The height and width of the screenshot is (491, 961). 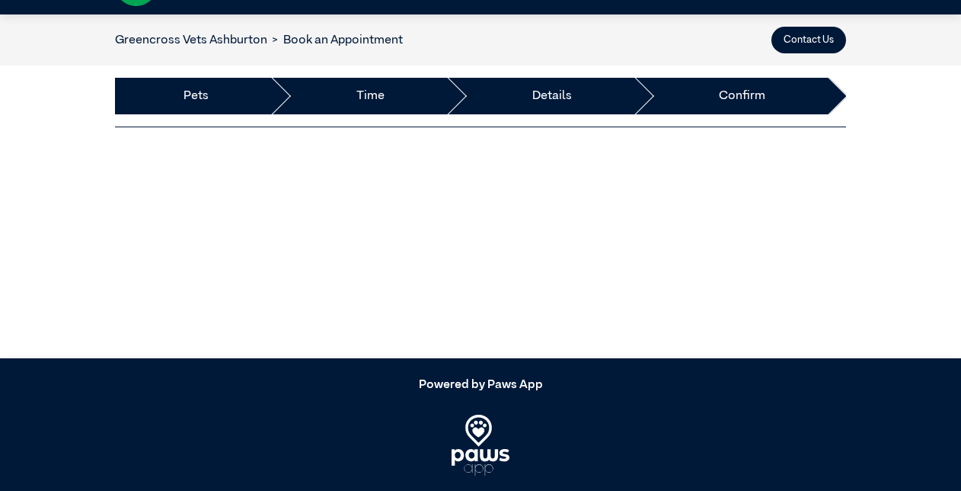 I want to click on h5: Powered by Paws App, so click(x=481, y=385).